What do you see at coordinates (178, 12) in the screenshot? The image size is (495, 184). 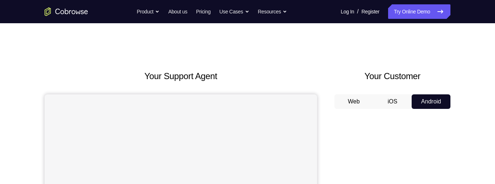 I see `a: About us` at bounding box center [178, 12].